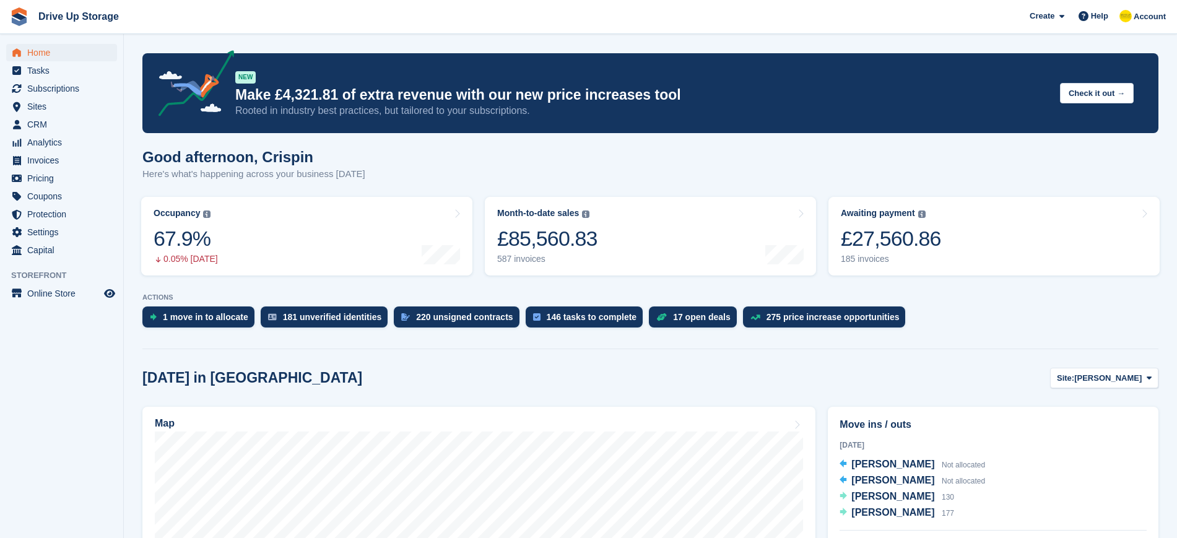  Describe the element at coordinates (537, 317) in the screenshot. I see `img: task-75834270c22a3079a89374b754ae025e5fb1db73e45f91037f5363f120a921f8.svg` at that location.